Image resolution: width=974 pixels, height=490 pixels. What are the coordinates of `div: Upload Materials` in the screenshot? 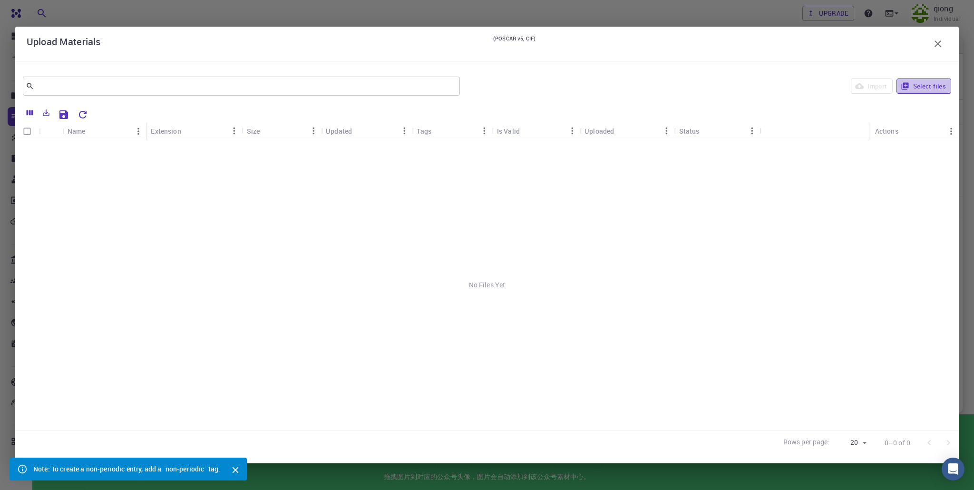 It's located at (487, 44).